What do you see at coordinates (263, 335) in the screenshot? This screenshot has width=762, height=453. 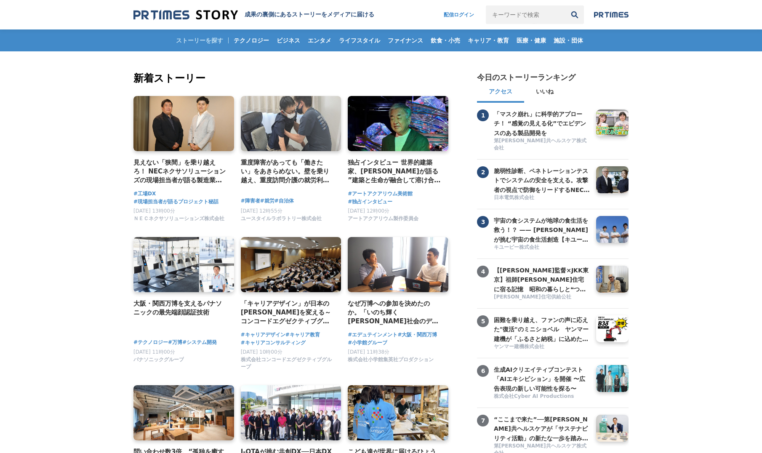 I see `span: #キャリアデザイン` at bounding box center [263, 335].